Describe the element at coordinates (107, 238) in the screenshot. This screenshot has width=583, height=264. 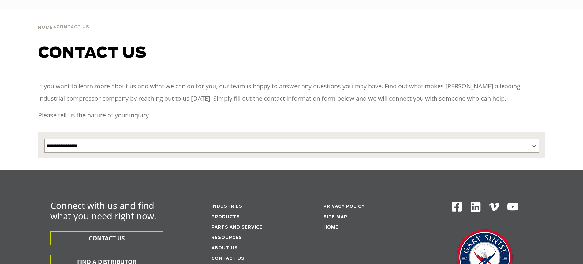
I see `button: CONTACT US` at that location.